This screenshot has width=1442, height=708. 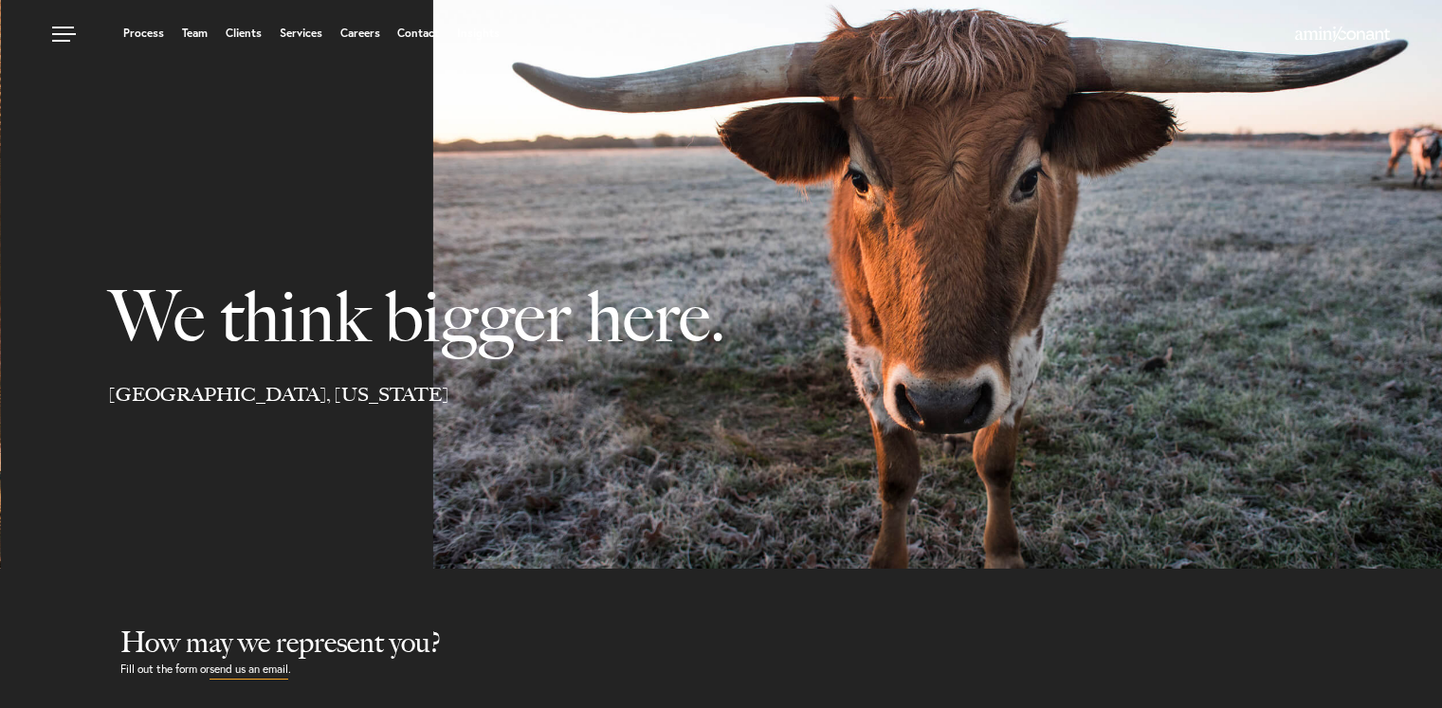 I want to click on h1: We think bigger here., so click(x=505, y=259).